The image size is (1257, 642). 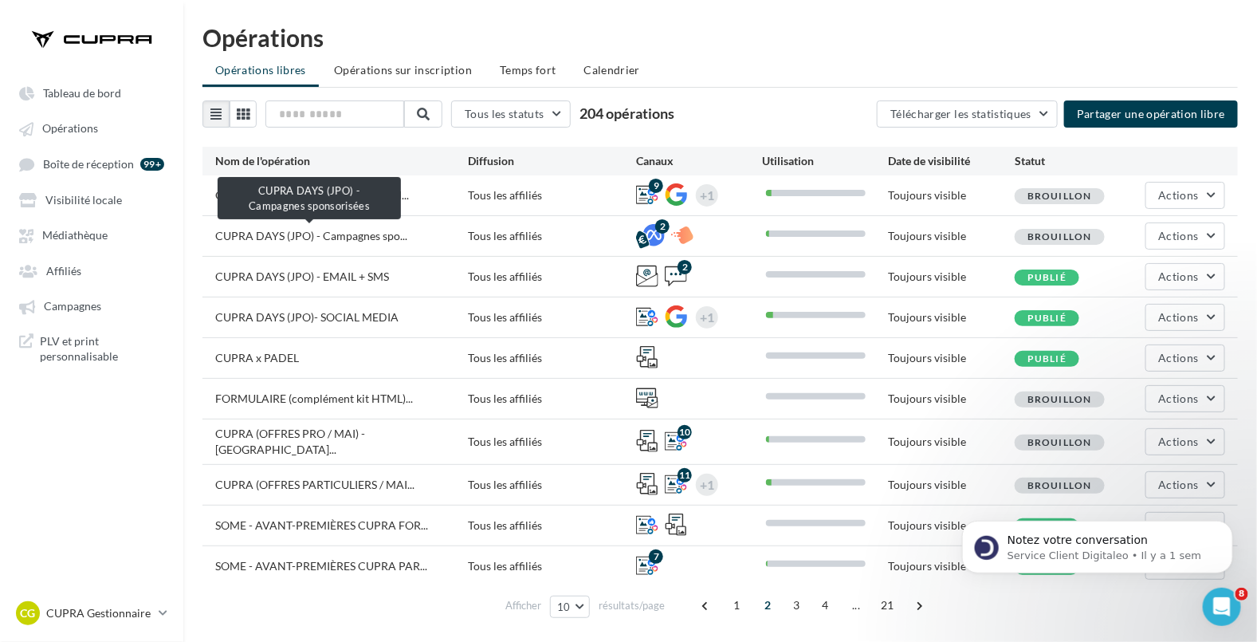 I want to click on span: FORMULAIRE (complément kit HTML)..., so click(x=314, y=398).